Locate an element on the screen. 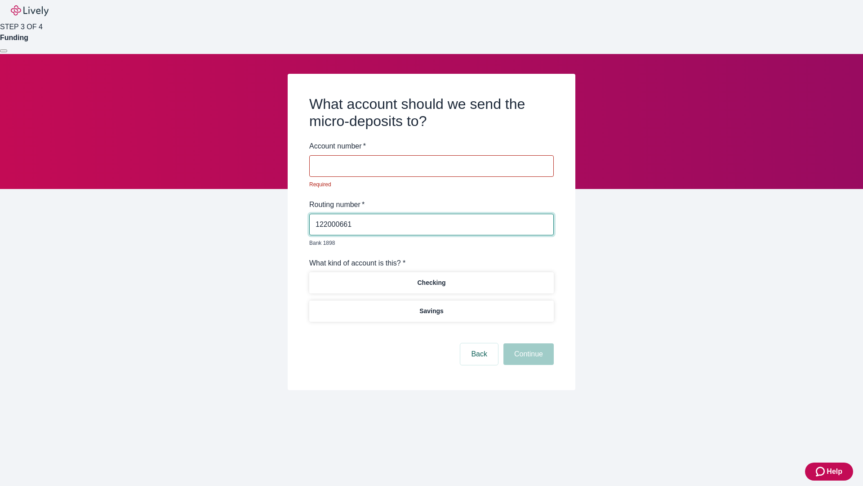 Image resolution: width=863 pixels, height=486 pixels. button: Savings is located at coordinates (432, 311).